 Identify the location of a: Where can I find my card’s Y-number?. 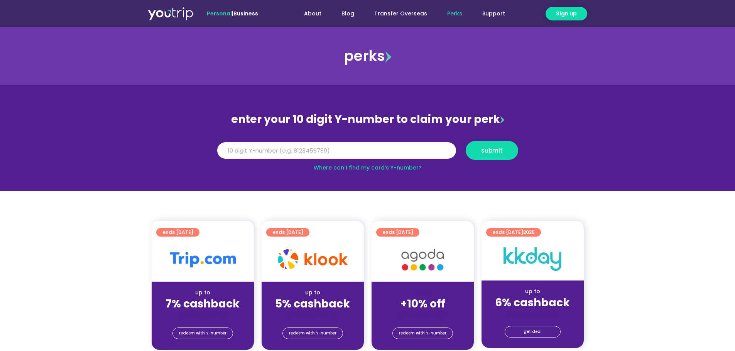
(368, 168).